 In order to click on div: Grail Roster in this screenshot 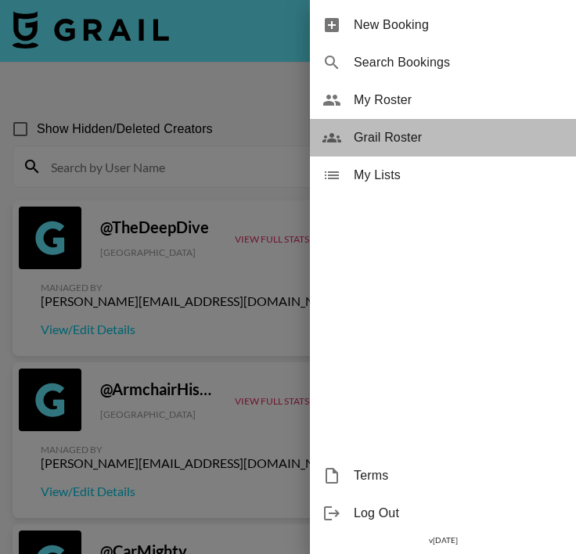, I will do `click(443, 138)`.